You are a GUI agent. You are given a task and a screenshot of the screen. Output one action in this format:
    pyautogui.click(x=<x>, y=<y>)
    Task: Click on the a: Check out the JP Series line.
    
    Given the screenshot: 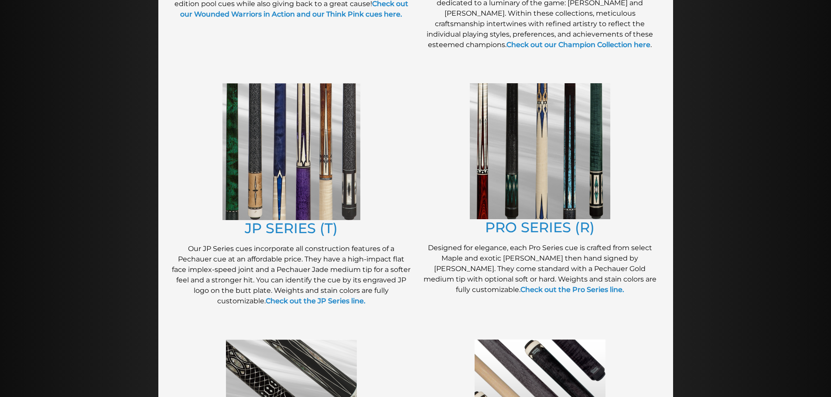 What is the action you would take?
    pyautogui.click(x=315, y=301)
    